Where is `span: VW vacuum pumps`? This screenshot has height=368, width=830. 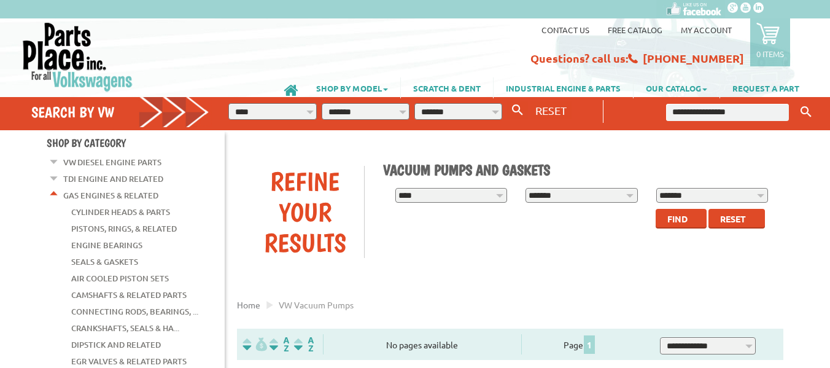 span: VW vacuum pumps is located at coordinates (316, 305).